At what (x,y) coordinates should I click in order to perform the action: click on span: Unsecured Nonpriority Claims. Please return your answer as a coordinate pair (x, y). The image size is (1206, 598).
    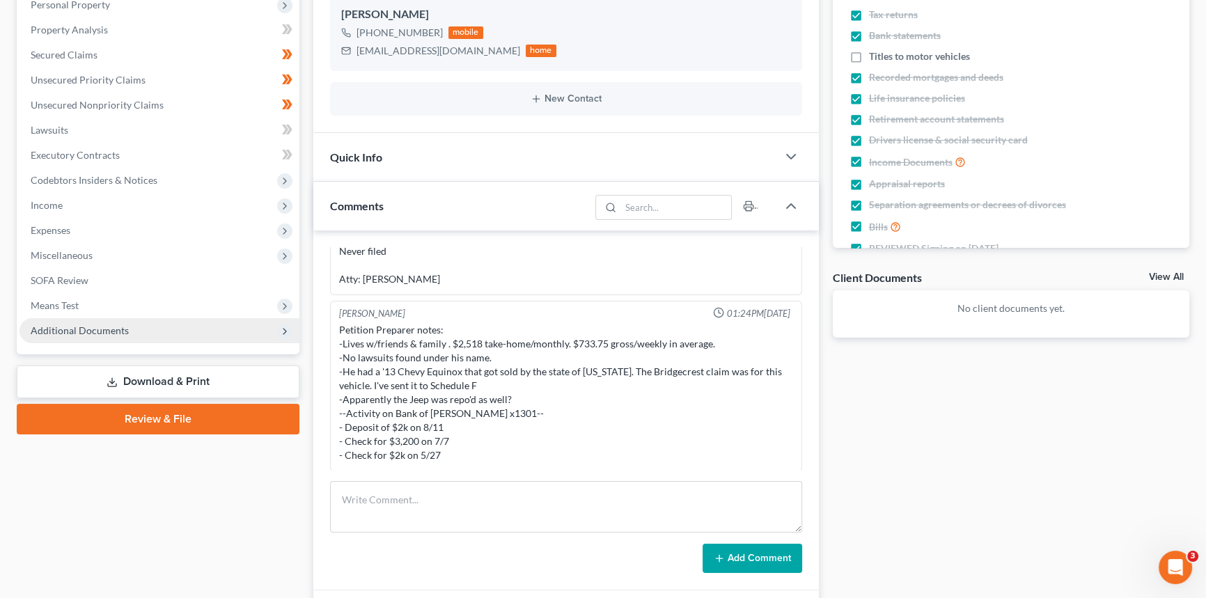
    Looking at the image, I should click on (97, 104).